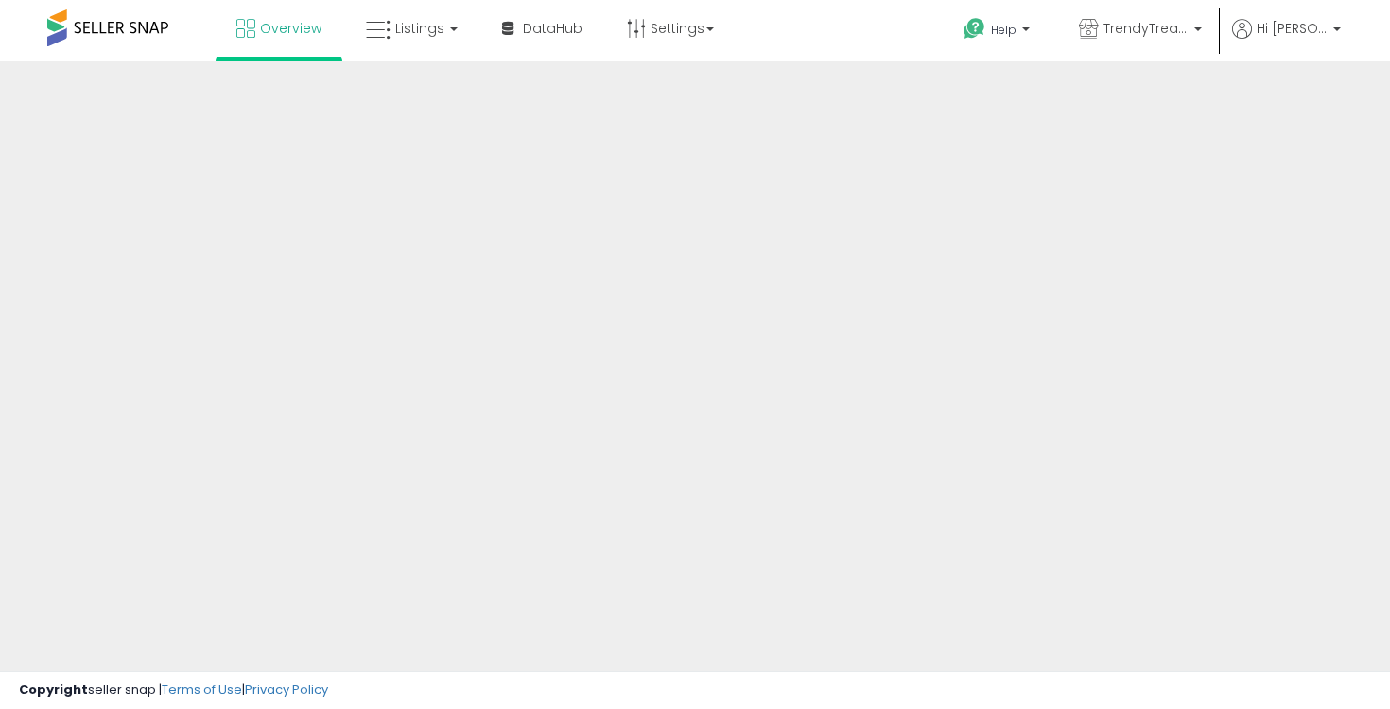 Image resolution: width=1390 pixels, height=709 pixels. Describe the element at coordinates (290, 28) in the screenshot. I see `span: Overview` at that location.